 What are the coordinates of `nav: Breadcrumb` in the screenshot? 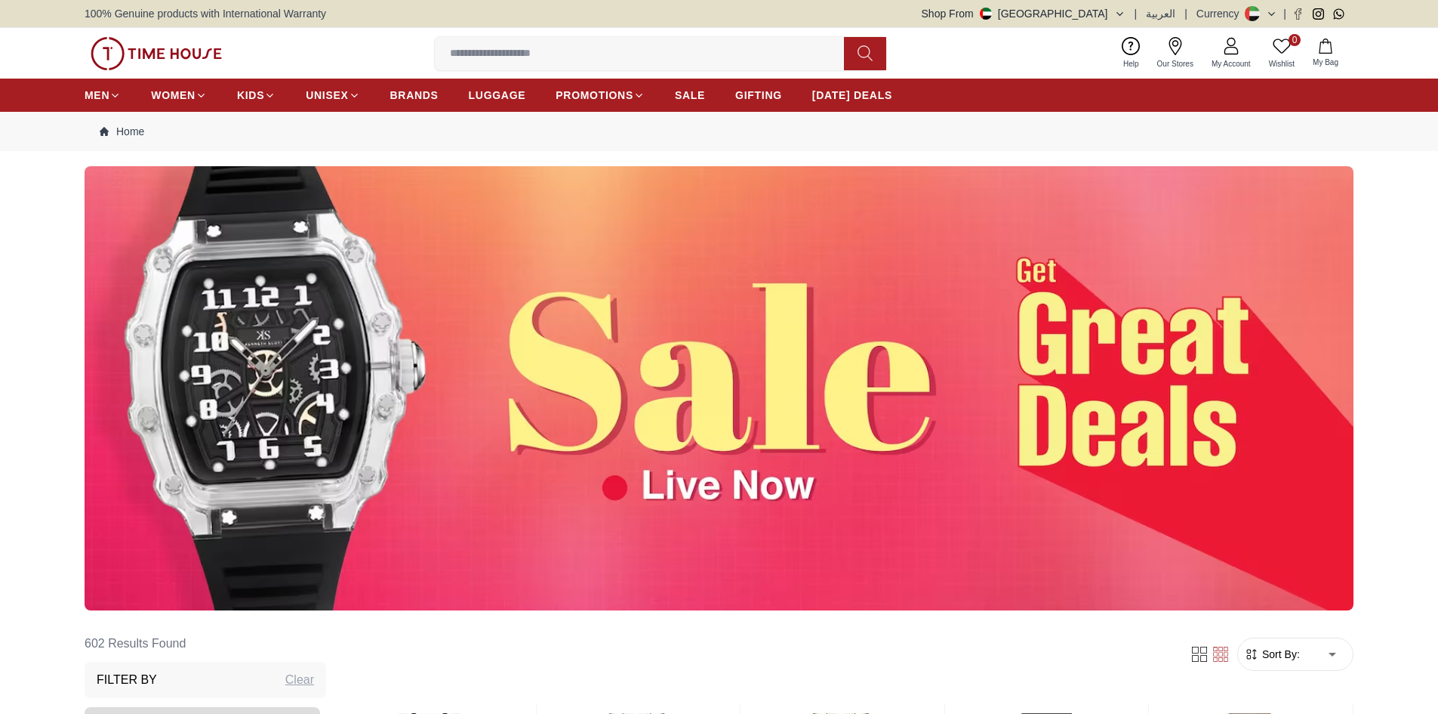 It's located at (719, 131).